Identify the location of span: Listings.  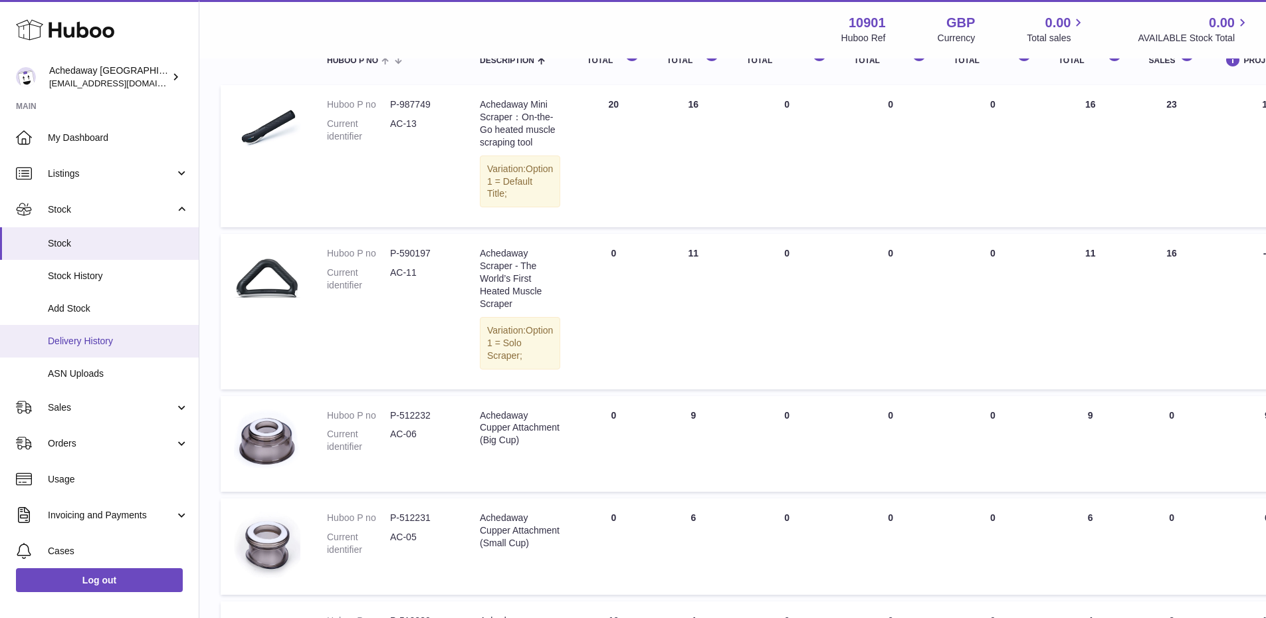
(111, 173).